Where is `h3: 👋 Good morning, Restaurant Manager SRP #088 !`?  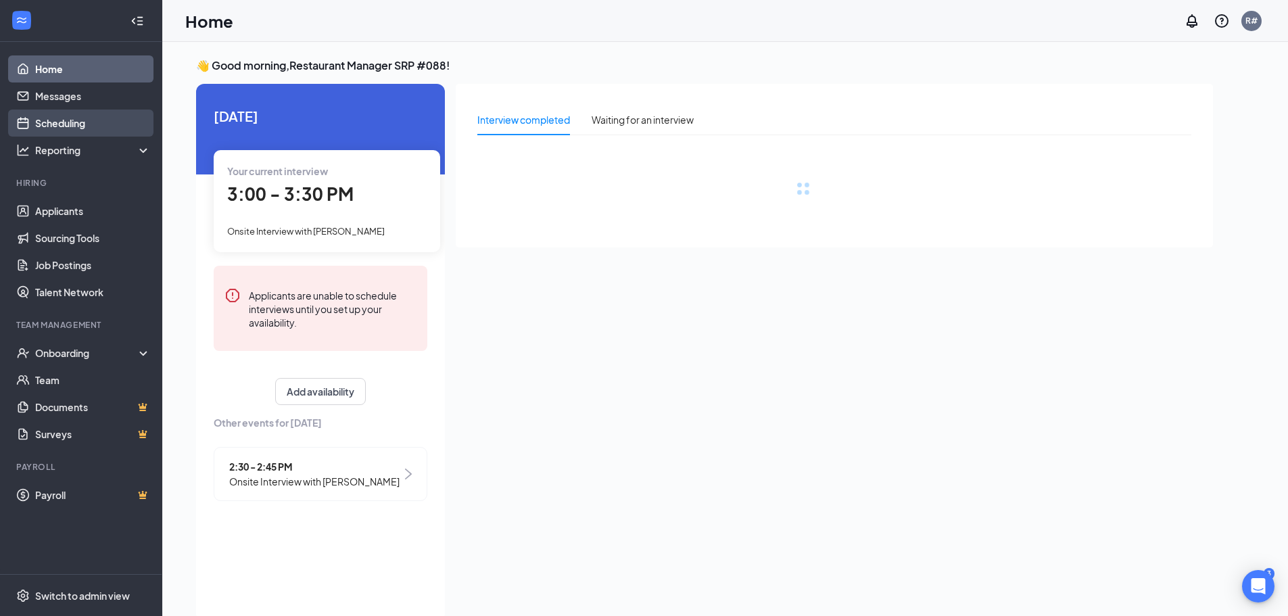 h3: 👋 Good morning, Restaurant Manager SRP #088 ! is located at coordinates (705, 66).